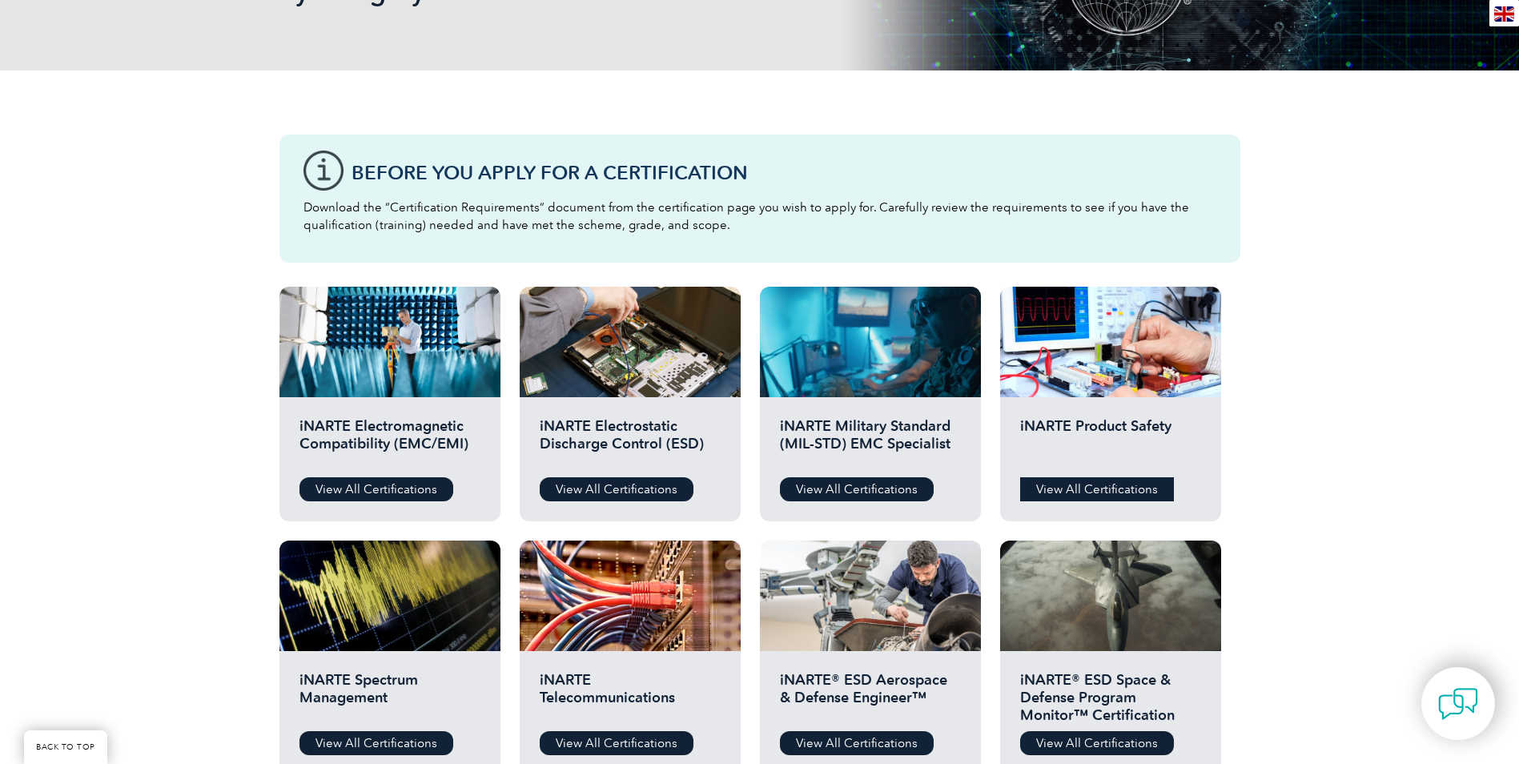 The height and width of the screenshot is (764, 1519). I want to click on h2: iNARTE Electrostatic Discharge Control (ESD), so click(630, 441).